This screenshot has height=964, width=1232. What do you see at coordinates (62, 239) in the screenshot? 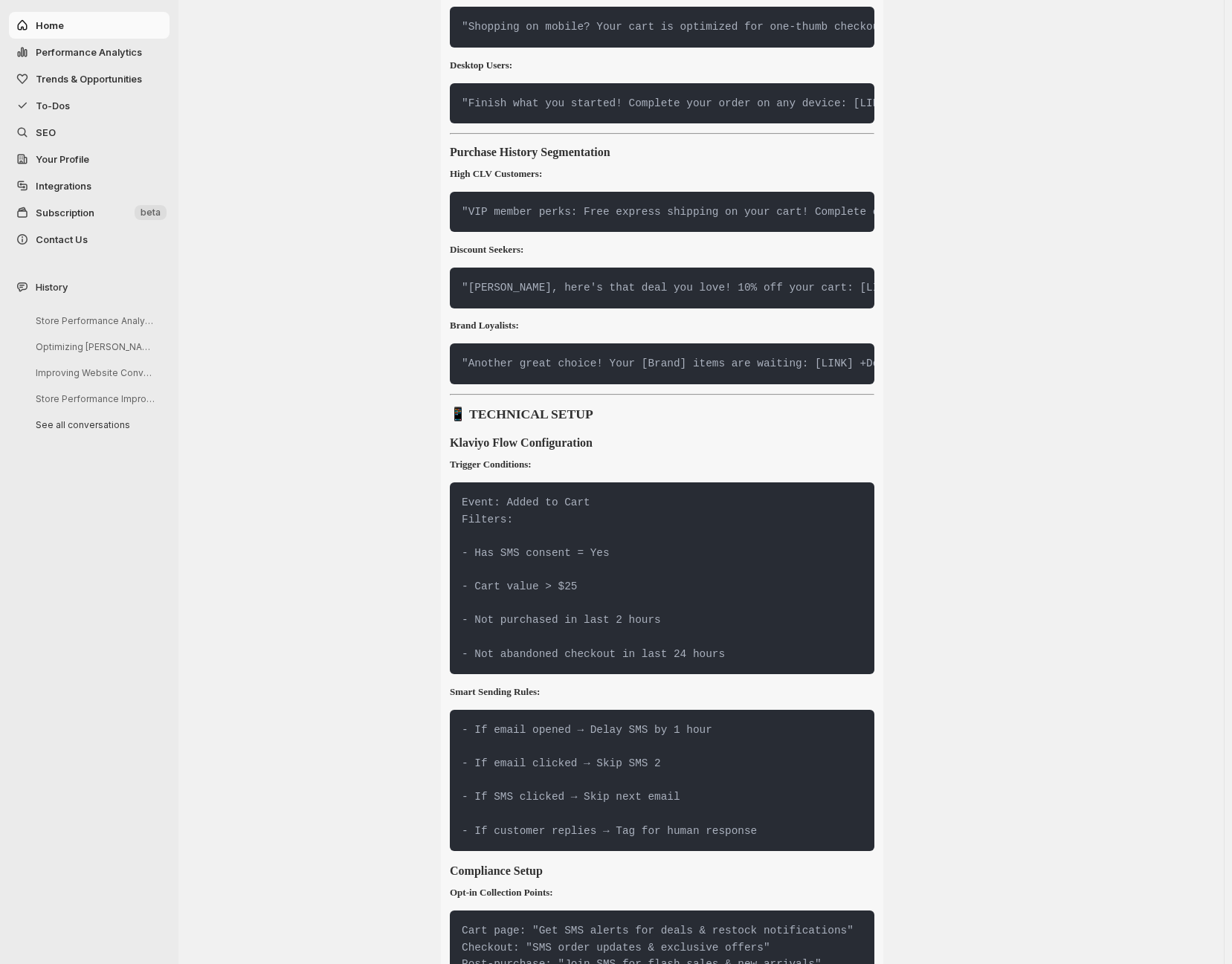
I see `span: Contact Us` at bounding box center [62, 239].